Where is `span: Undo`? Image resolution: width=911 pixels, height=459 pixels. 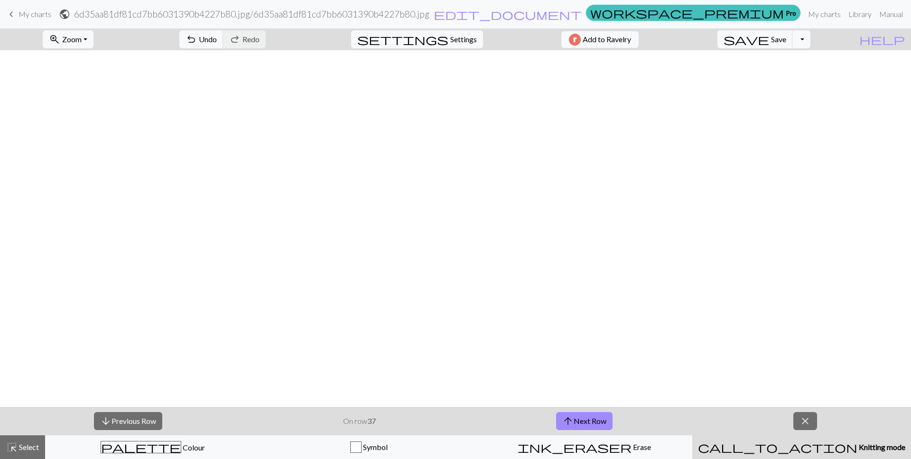 span: Undo is located at coordinates (208, 39).